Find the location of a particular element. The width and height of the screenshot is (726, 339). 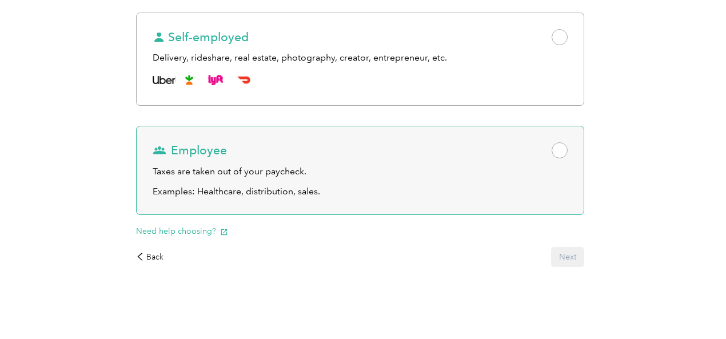

button: Need help choosing? is located at coordinates (182, 231).